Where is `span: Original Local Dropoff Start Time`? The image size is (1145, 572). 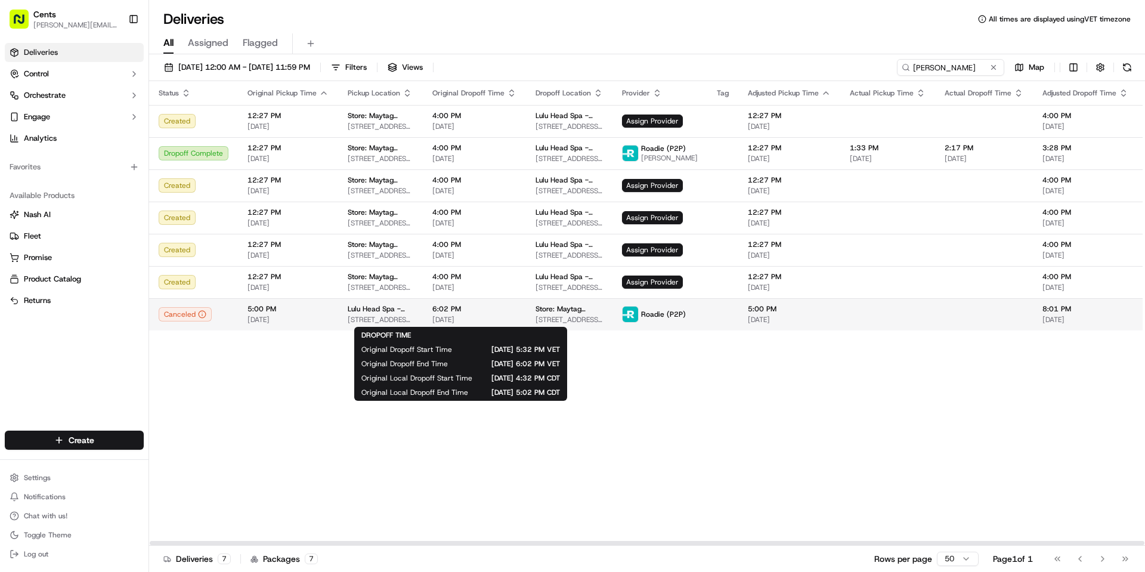 span: Original Local Dropoff Start Time is located at coordinates (417, 378).